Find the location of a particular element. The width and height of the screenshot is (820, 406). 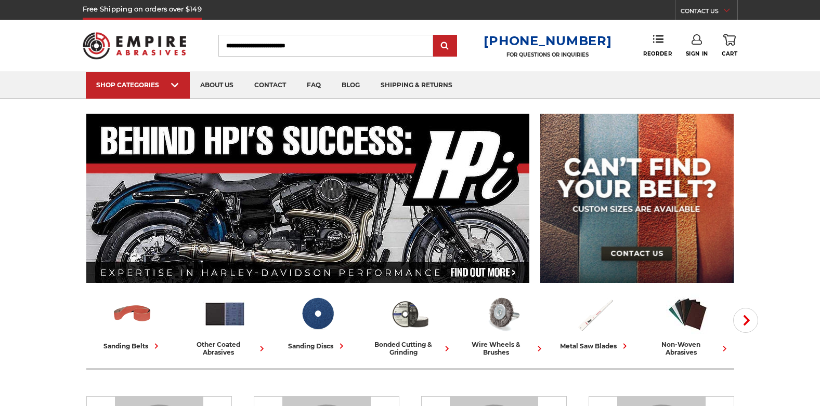

img: Non-woven Abrasives is located at coordinates (687, 314).